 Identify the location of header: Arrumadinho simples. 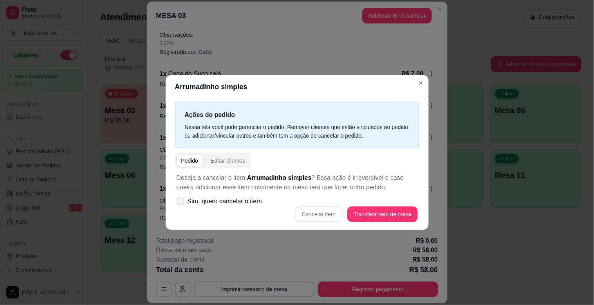
(297, 87).